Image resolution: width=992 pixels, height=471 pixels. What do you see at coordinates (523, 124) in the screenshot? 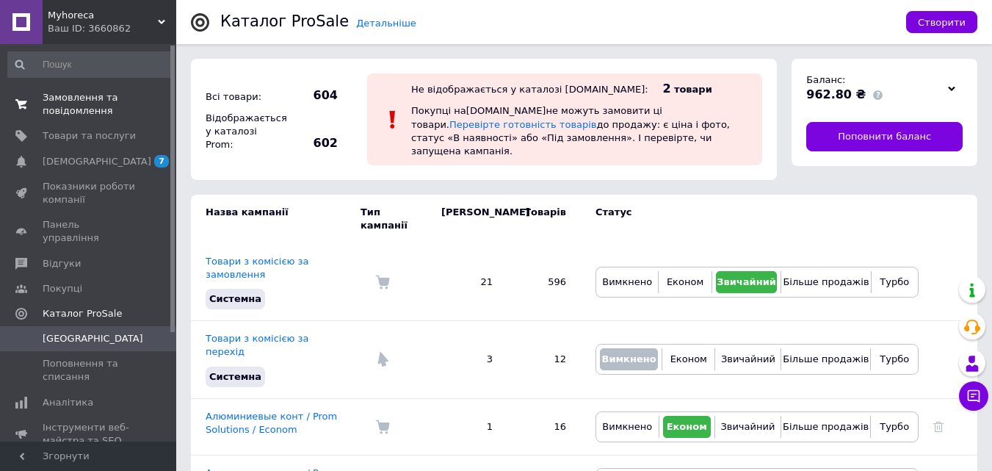
I see `a: Перевірте готовність товарів` at bounding box center [523, 124].